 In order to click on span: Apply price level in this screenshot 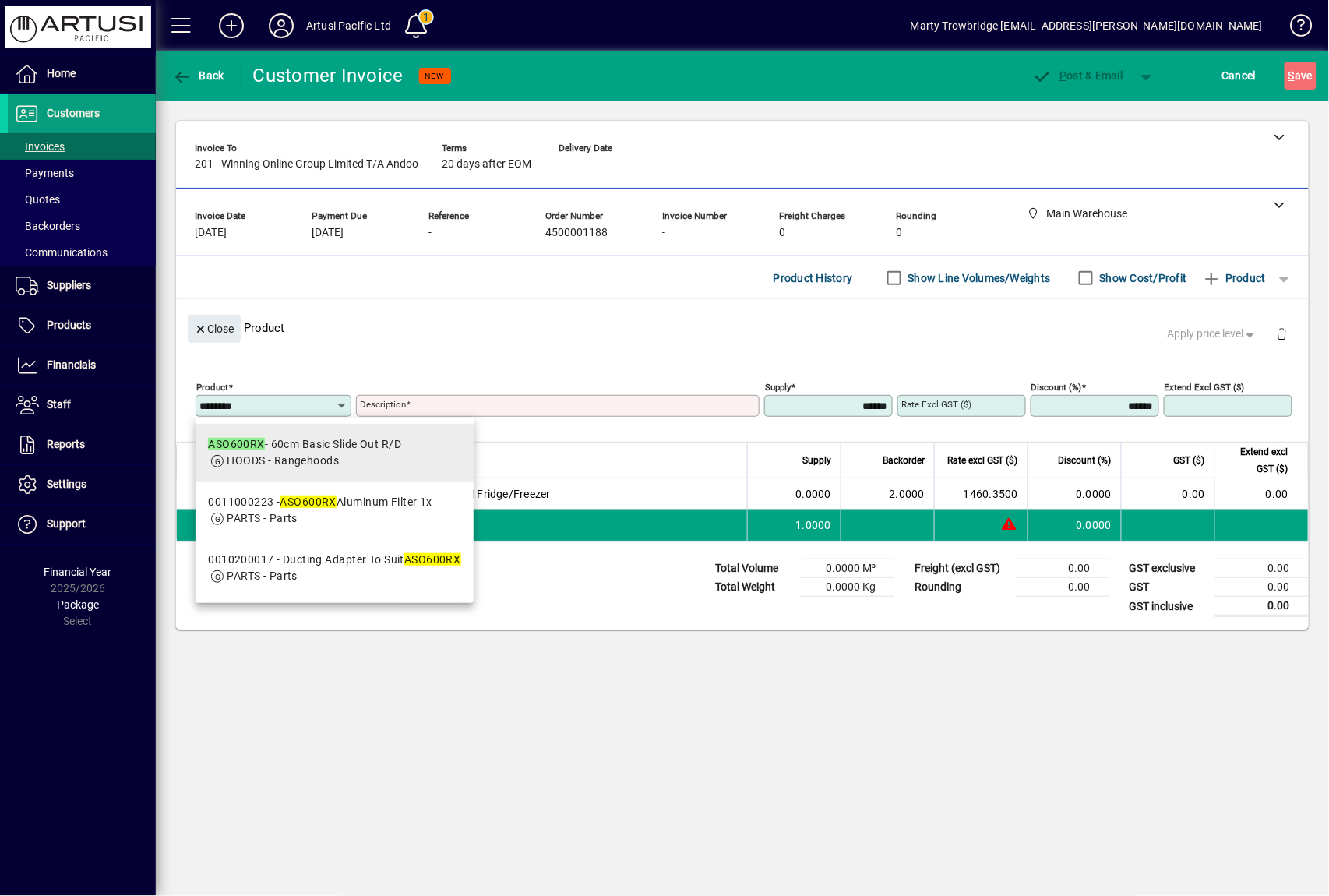, I will do `click(1214, 334)`.